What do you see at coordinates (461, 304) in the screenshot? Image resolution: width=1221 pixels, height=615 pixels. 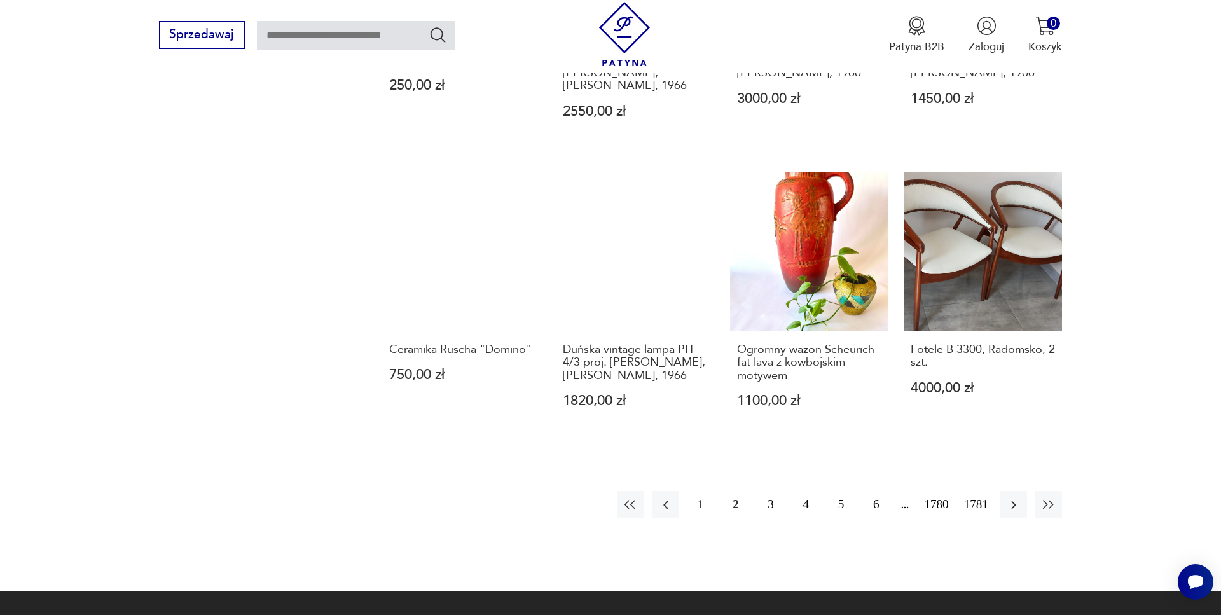 I see `a: Ceramika Ruscha "Domino"Ceramika Ruscha "Domino"750,00 zł` at bounding box center [461, 304].